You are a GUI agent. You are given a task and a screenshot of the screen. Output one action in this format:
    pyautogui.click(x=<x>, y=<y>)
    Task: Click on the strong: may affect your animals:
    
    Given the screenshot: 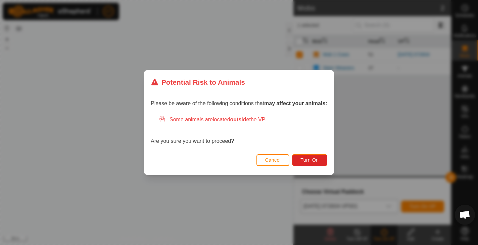 What is the action you would take?
    pyautogui.click(x=296, y=103)
    